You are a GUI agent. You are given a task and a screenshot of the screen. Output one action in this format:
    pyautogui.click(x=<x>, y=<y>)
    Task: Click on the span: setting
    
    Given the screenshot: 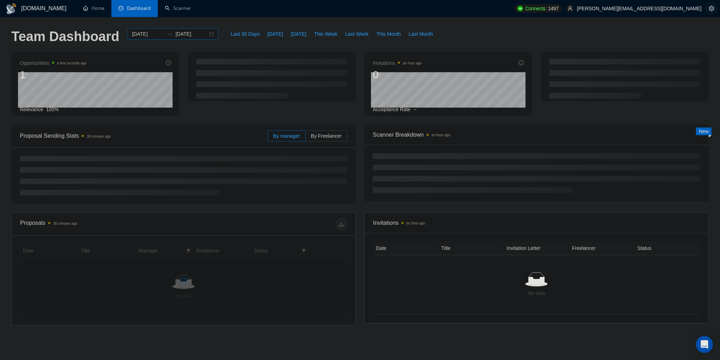 What is the action you would take?
    pyautogui.click(x=712, y=8)
    